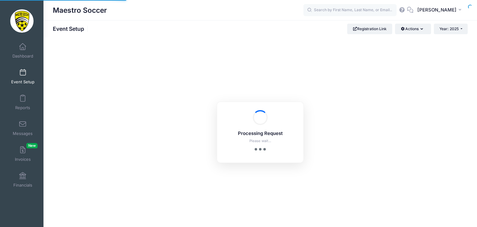  I want to click on h5: Processing Request, so click(260, 134).